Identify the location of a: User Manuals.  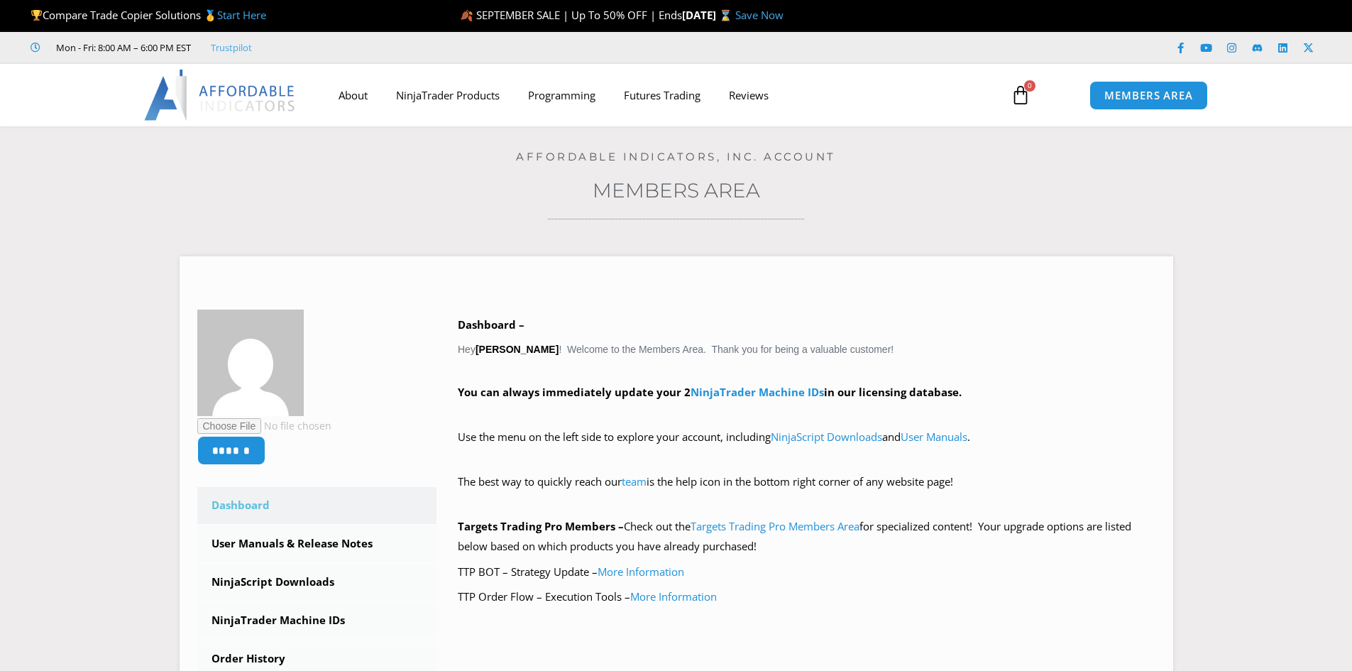
(934, 437).